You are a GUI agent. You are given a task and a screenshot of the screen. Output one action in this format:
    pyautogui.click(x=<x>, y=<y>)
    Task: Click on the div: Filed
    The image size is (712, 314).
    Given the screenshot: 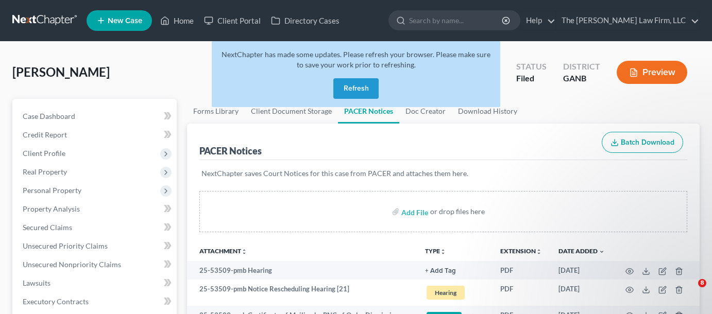 What is the action you would take?
    pyautogui.click(x=531, y=78)
    